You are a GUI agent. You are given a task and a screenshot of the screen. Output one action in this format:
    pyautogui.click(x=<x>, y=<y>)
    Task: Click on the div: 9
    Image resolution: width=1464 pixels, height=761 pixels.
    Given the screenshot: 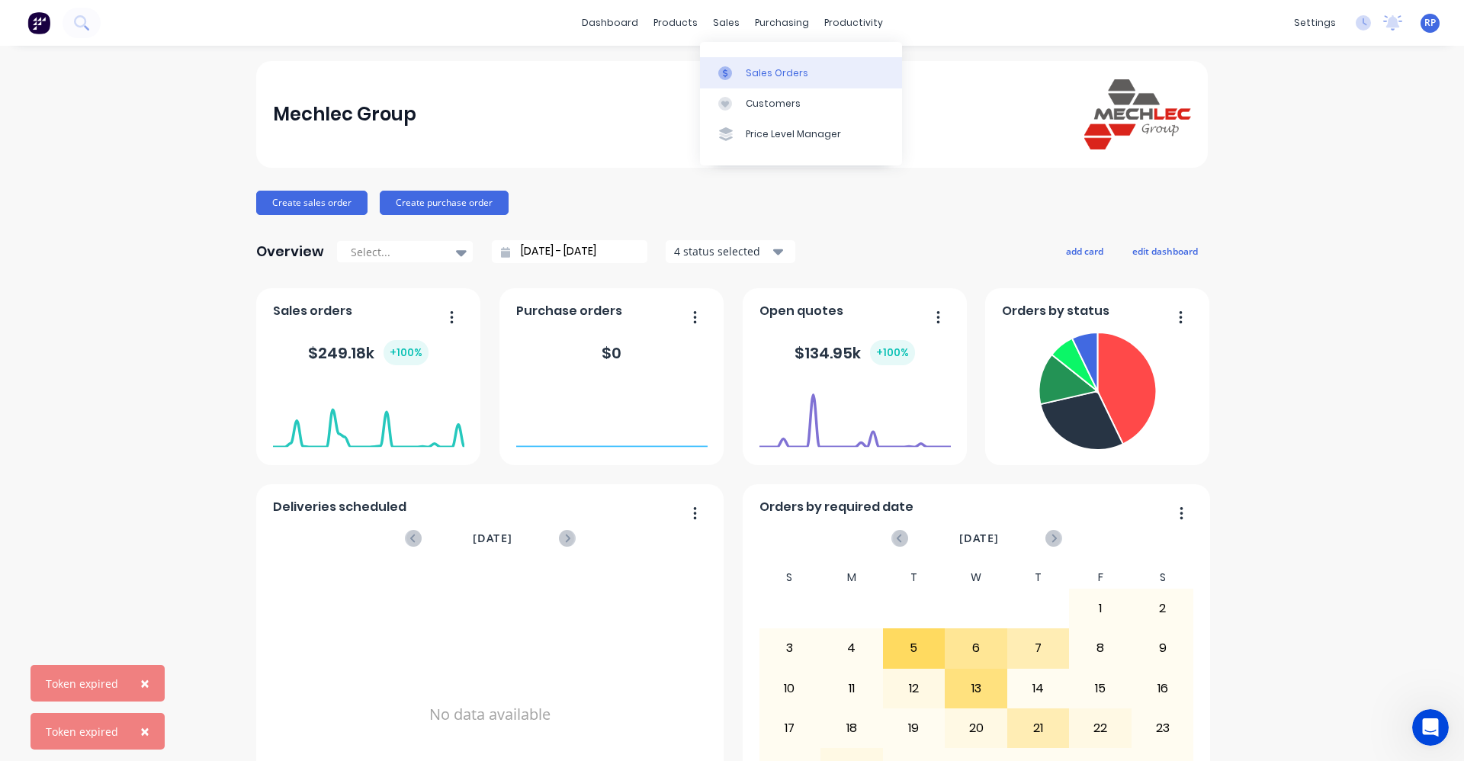 What is the action you would take?
    pyautogui.click(x=1163, y=648)
    